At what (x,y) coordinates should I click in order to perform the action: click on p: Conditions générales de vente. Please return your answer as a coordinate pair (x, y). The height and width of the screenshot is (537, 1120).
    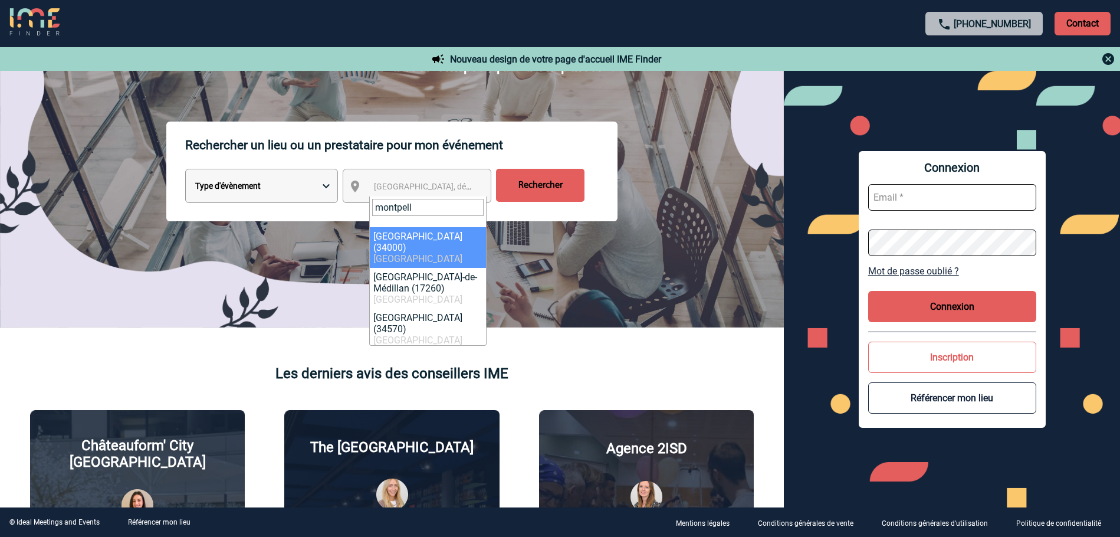
    Looking at the image, I should click on (806, 523).